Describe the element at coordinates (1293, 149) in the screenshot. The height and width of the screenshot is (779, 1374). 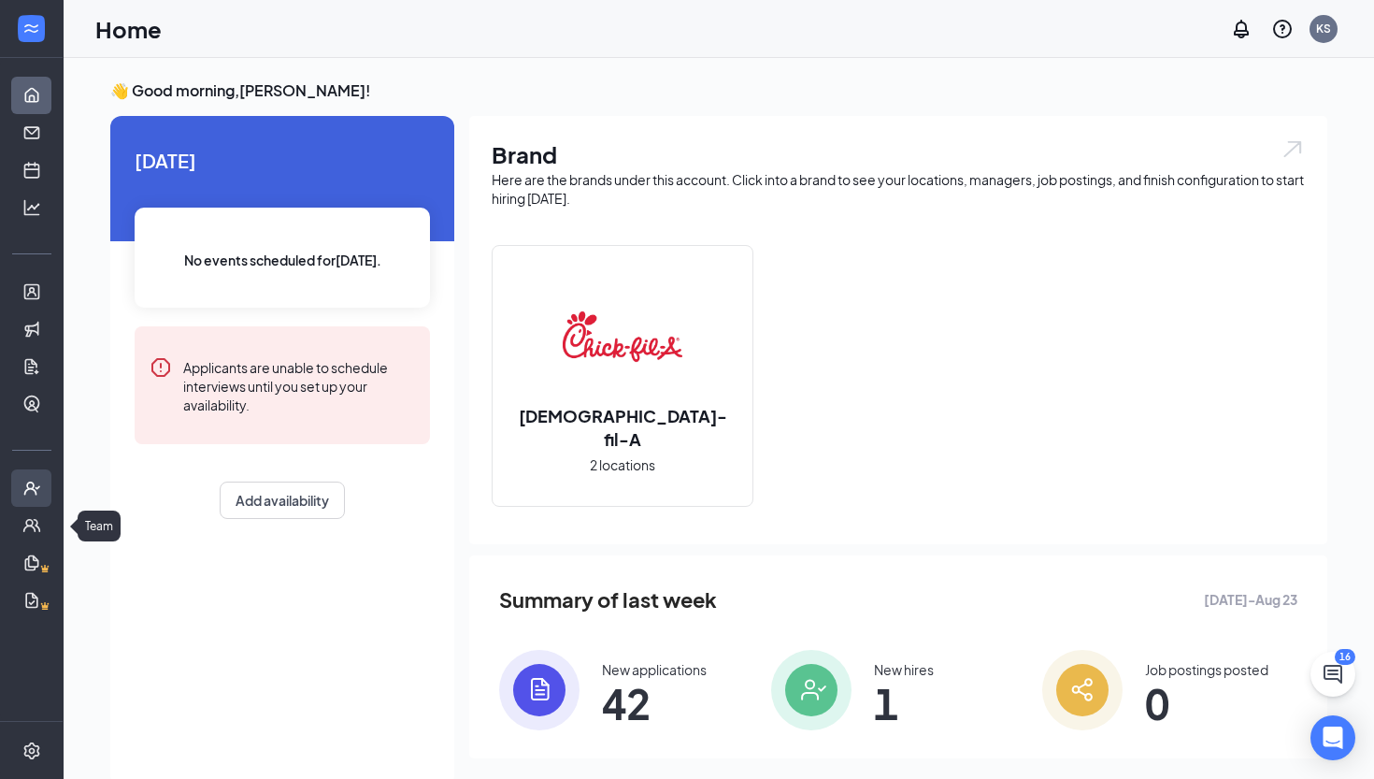
I see `img: open.6027fd2a22e1237b5b06.svg` at that location.